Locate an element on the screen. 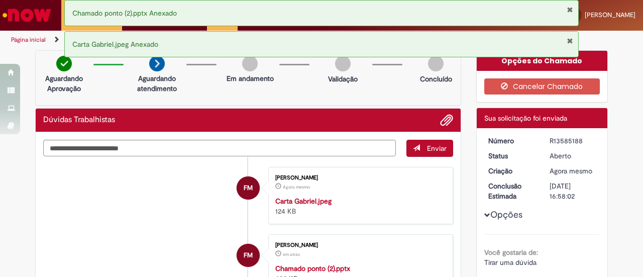 This screenshot has width=643, height=277. img: check-circle-green.png is located at coordinates (64, 63).